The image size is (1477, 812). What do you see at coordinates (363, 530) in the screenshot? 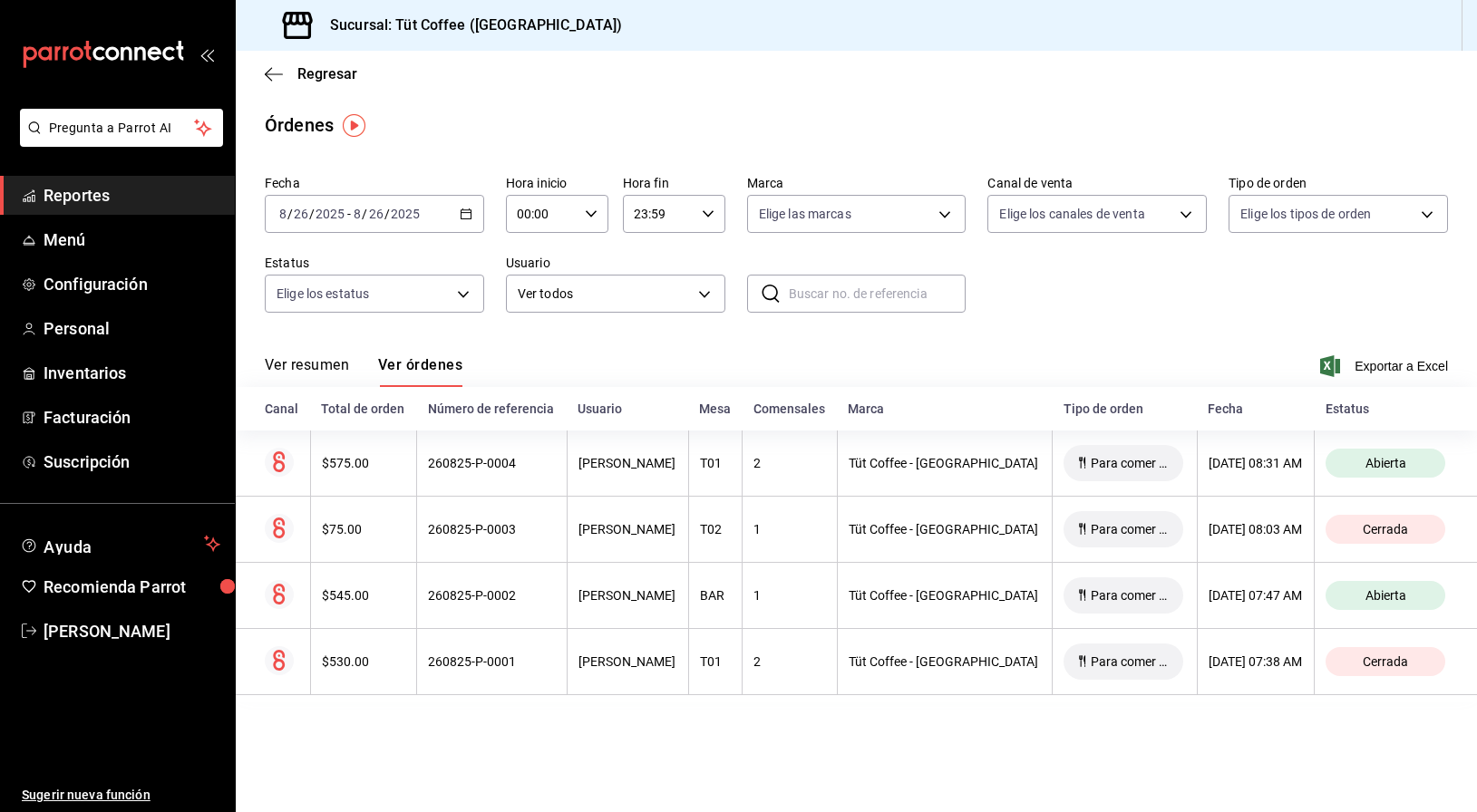
I see `div: $75.00` at bounding box center [363, 530].